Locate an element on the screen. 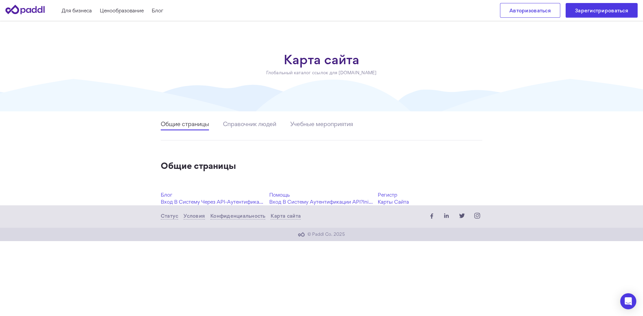 This screenshot has width=643, height=316. a: Ценообразование is located at coordinates (122, 10).